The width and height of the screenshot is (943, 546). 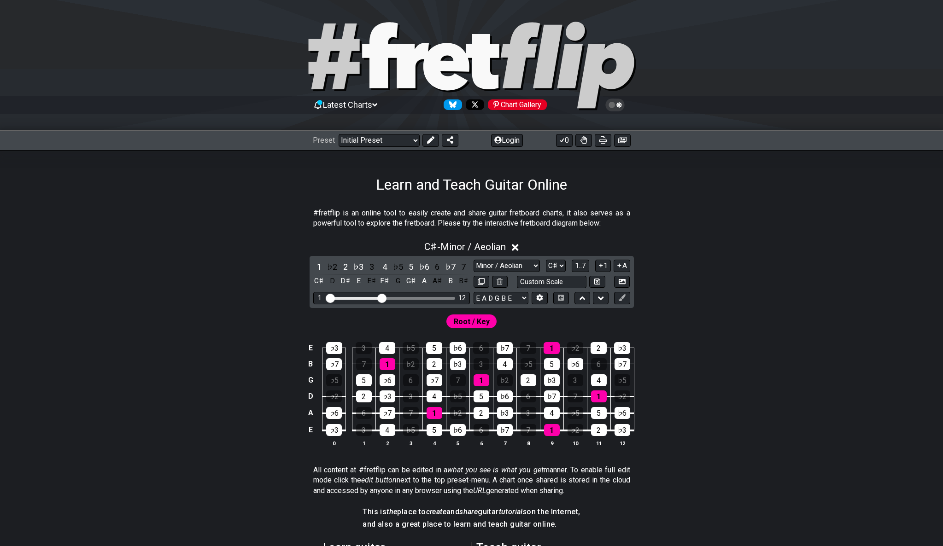 I want to click on th: 1, so click(x=363, y=443).